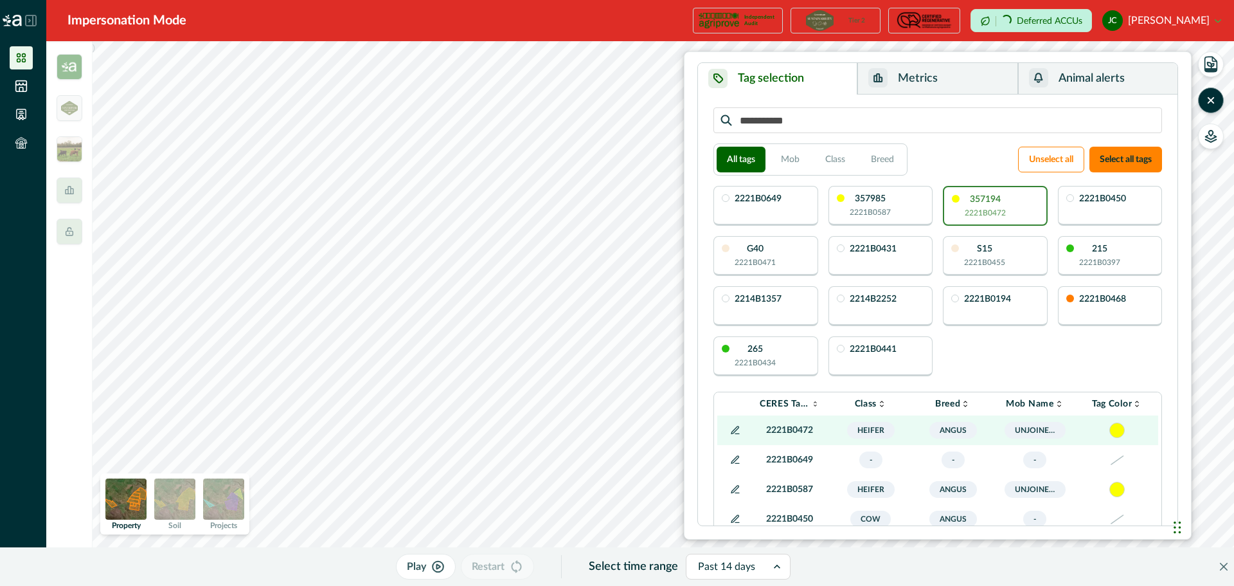 Image resolution: width=1234 pixels, height=586 pixels. Describe the element at coordinates (126, 525) in the screenshot. I see `p: Property` at that location.